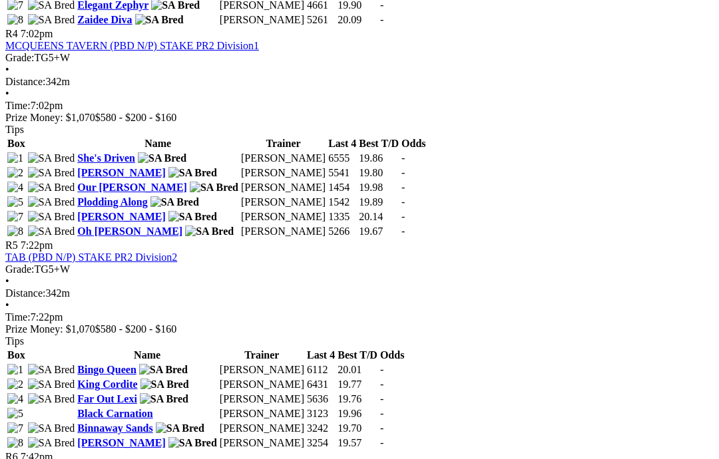 The width and height of the screenshot is (719, 459). I want to click on td: 19.80, so click(379, 173).